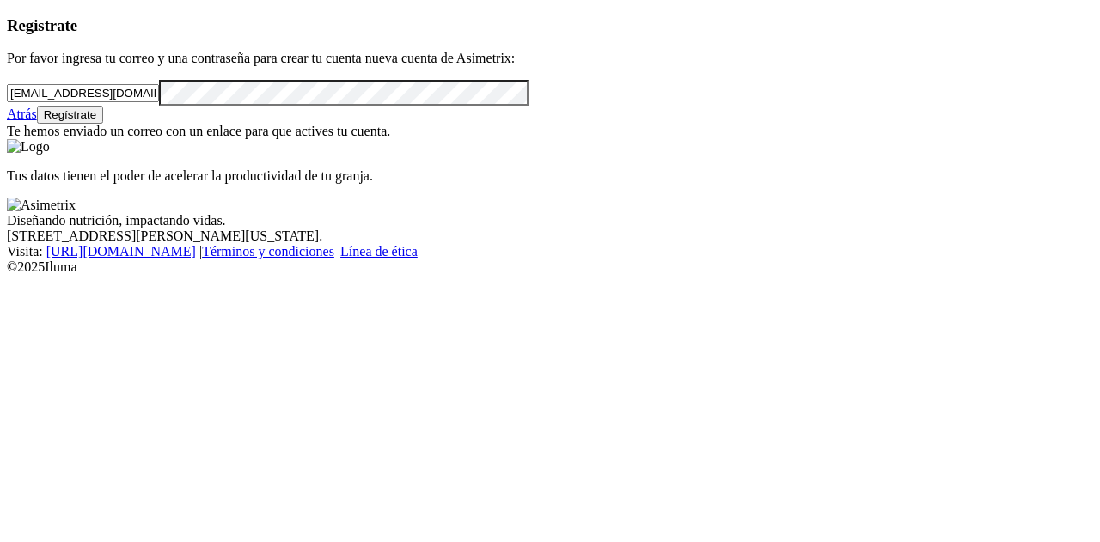  Describe the element at coordinates (28, 147) in the screenshot. I see `img: Logo` at that location.